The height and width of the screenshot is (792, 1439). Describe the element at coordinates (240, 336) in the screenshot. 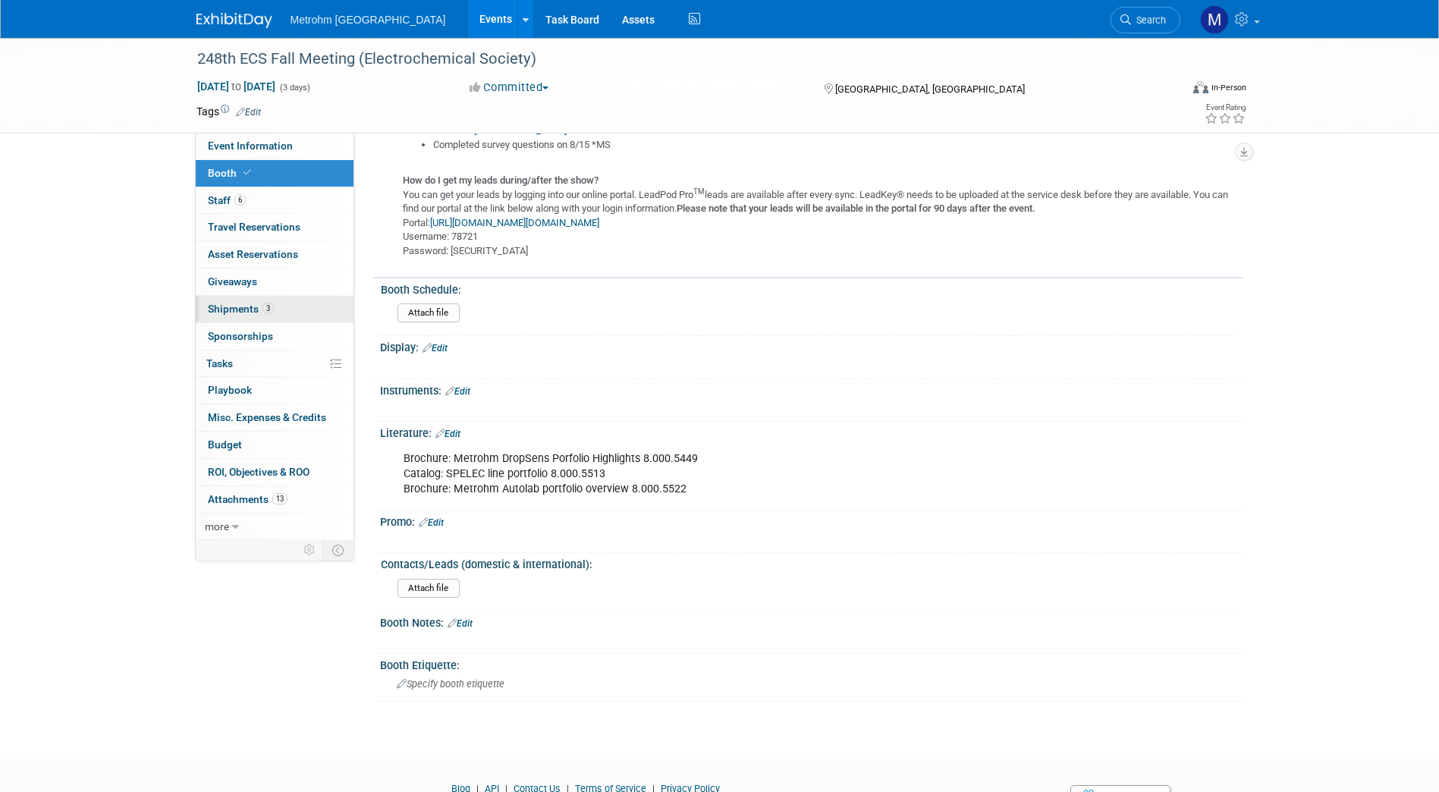

I see `span: Sponsorships` at that location.